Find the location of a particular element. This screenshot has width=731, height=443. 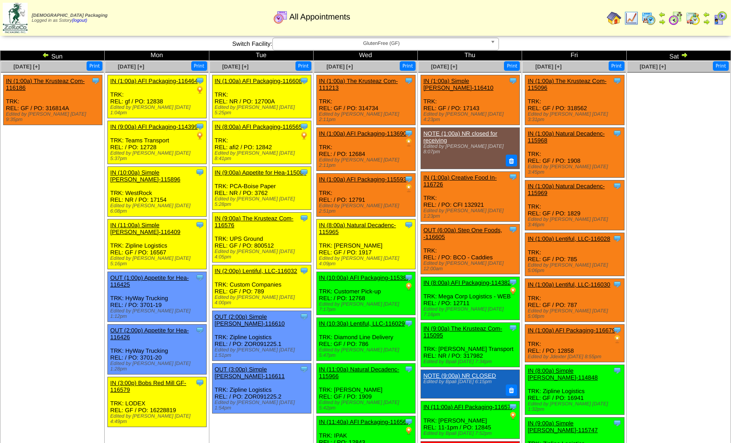

div: TRK: REL: GF / PO: 1908 is located at coordinates (575, 153).